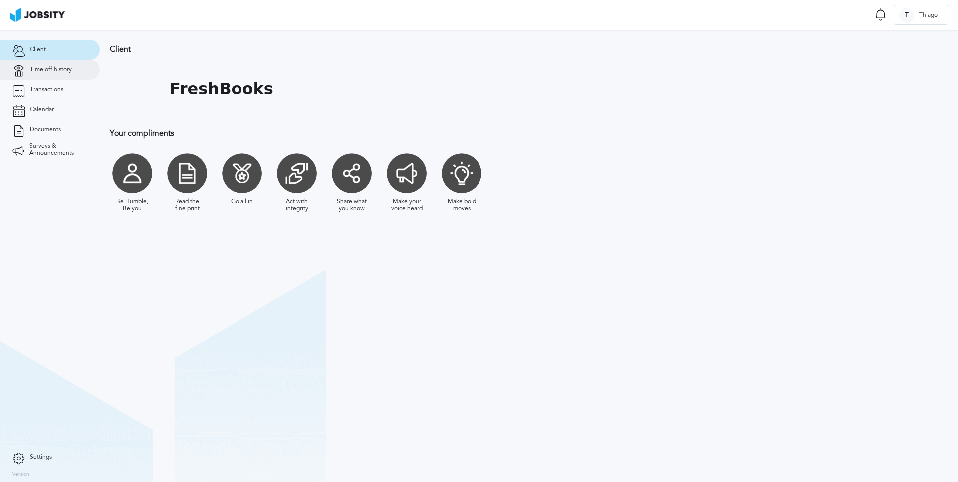  Describe the element at coordinates (407, 205) in the screenshot. I see `div: Make your voice heard` at that location.